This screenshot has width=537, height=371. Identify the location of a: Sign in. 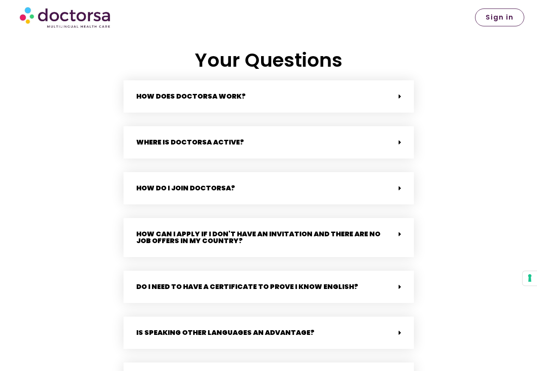
(500, 17).